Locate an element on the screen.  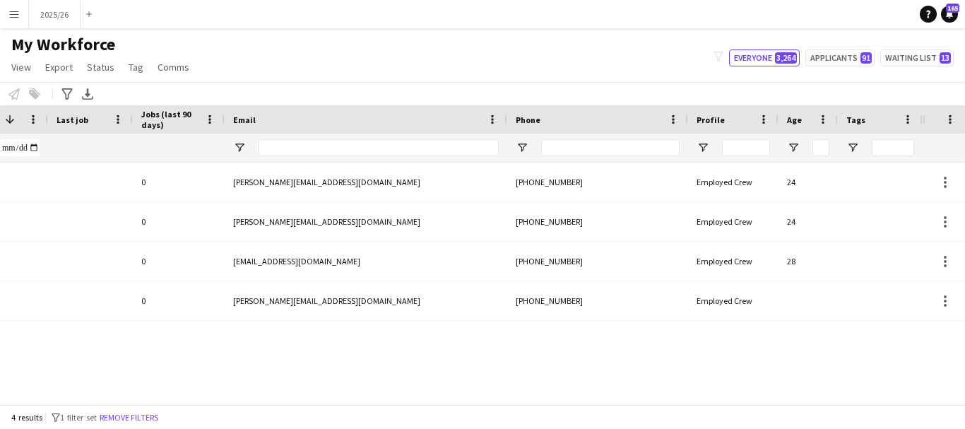
button: Remove filters is located at coordinates (129, 418).